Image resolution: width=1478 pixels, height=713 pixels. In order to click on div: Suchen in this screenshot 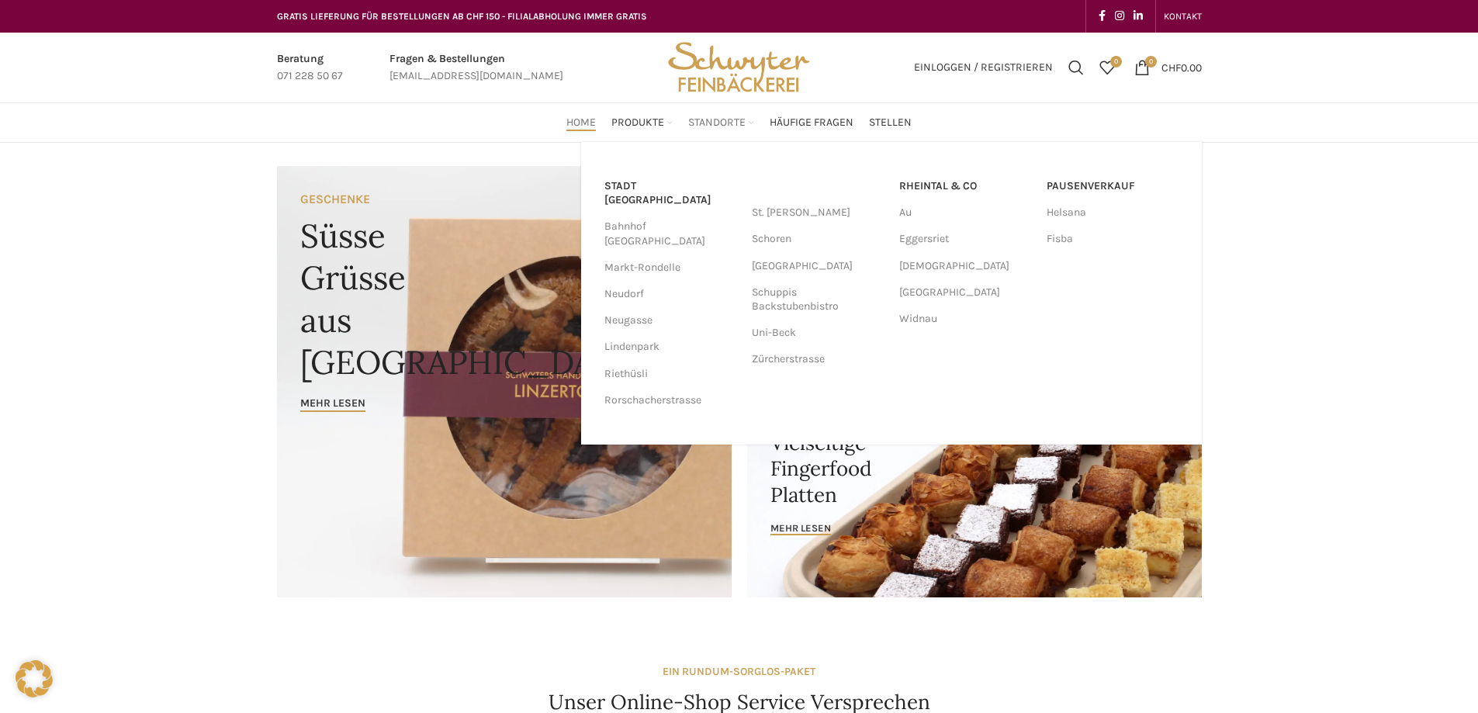, I will do `click(1076, 67)`.